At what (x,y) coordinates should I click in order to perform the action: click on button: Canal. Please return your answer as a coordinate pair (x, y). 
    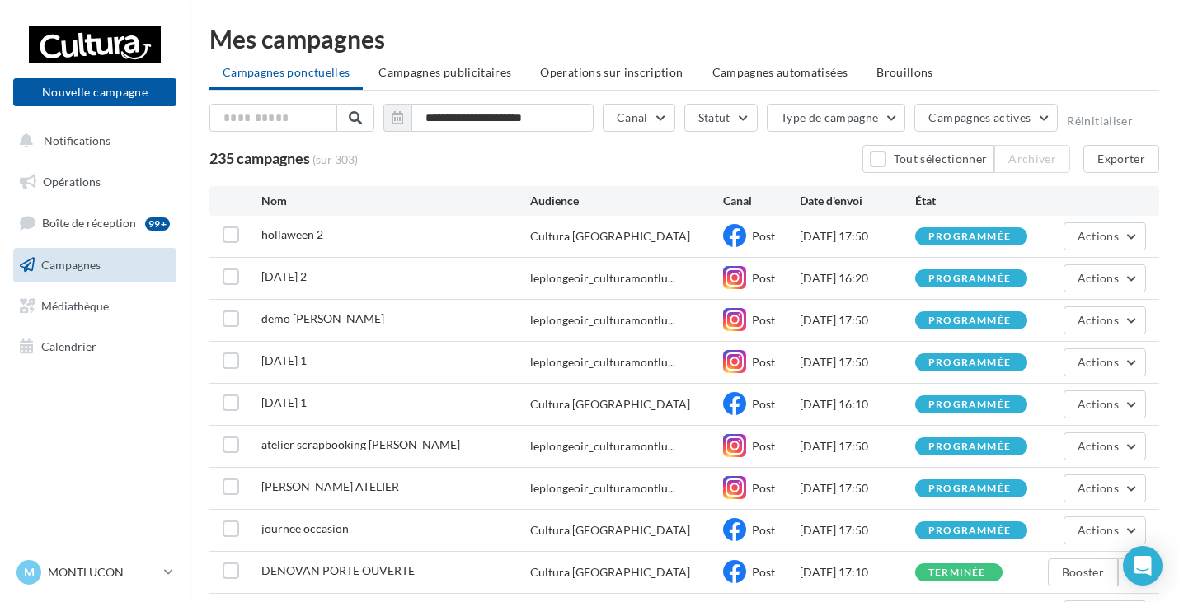
    Looking at the image, I should click on (639, 118).